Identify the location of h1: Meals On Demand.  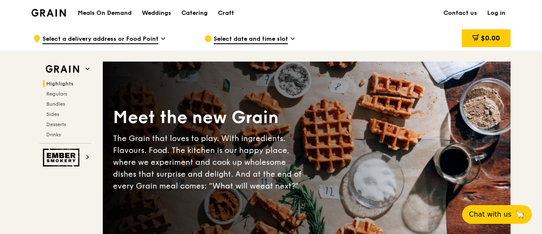
(104, 13).